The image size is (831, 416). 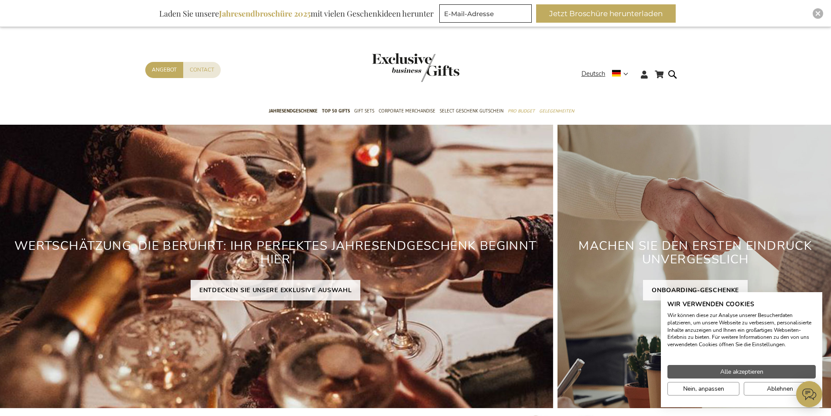 I want to click on img: Close, so click(x=818, y=14).